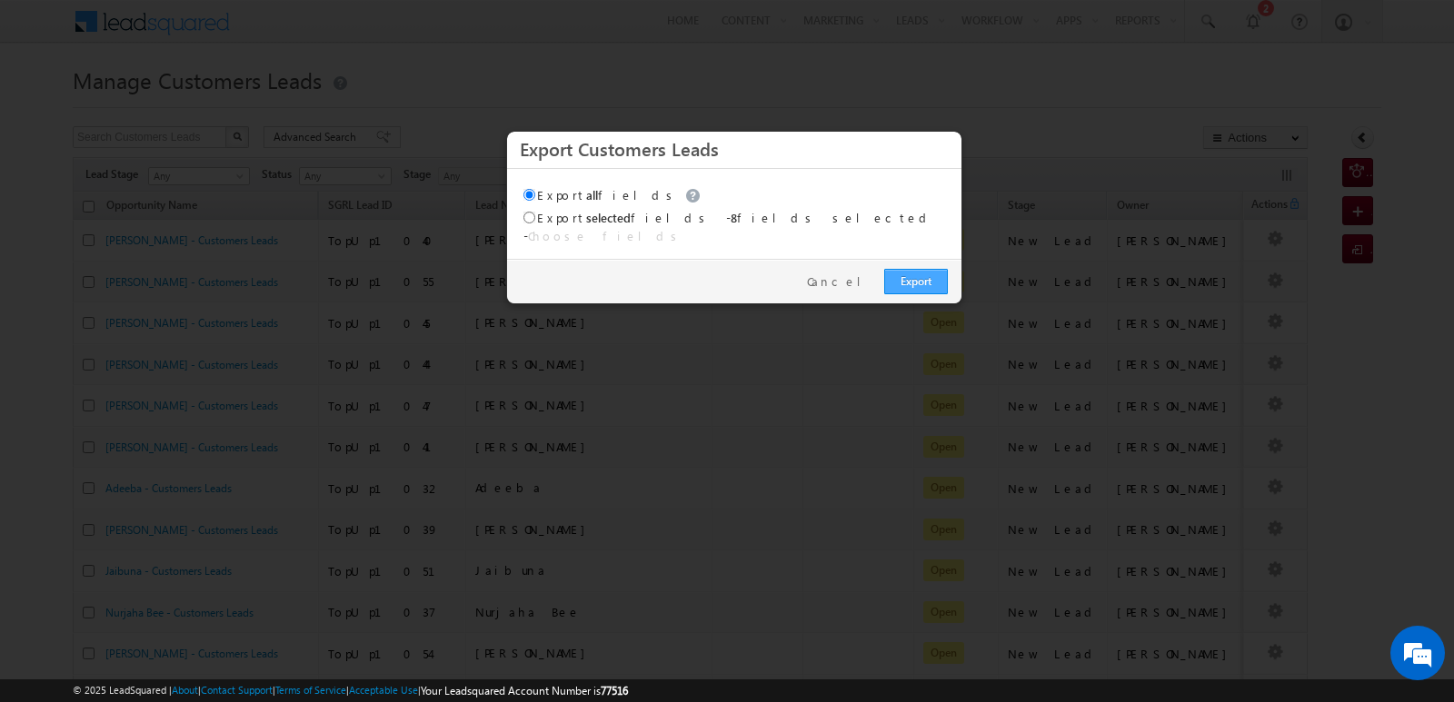 The width and height of the screenshot is (1454, 702). What do you see at coordinates (311, 690) in the screenshot?
I see `a: Terms of Service` at bounding box center [311, 690].